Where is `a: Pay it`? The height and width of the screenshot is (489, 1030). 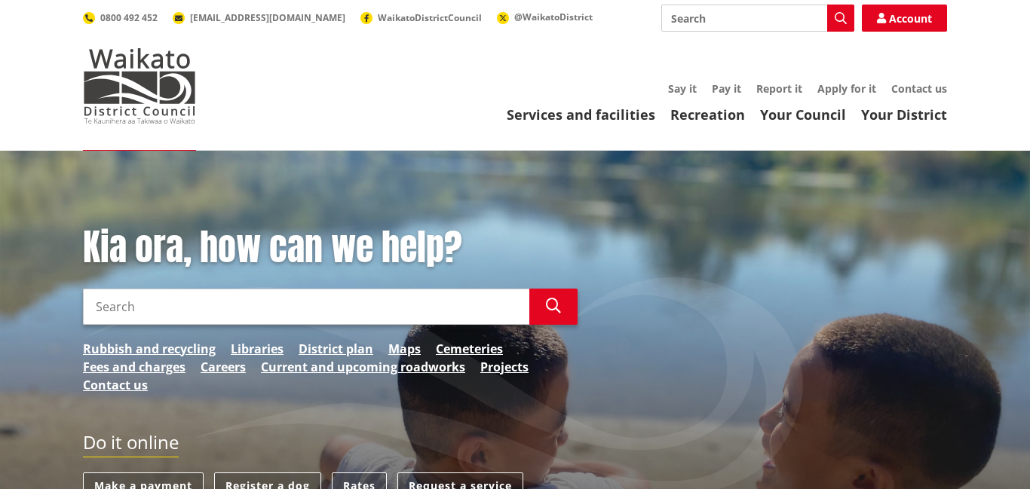
a: Pay it is located at coordinates (726, 88).